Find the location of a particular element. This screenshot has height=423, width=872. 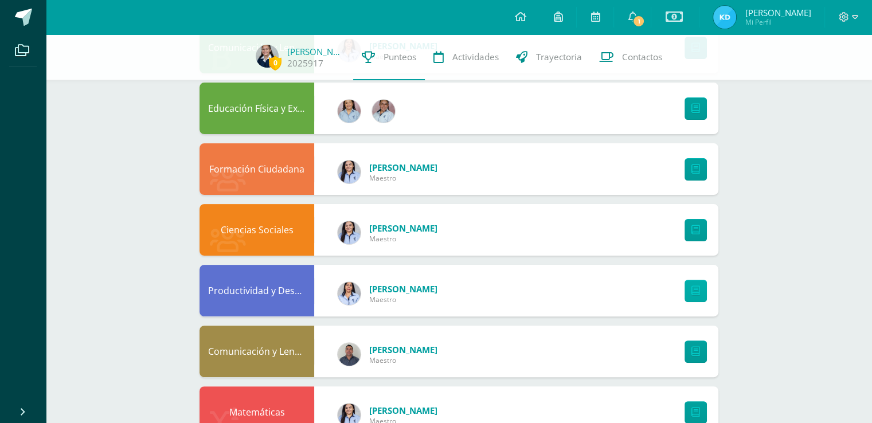

div: Ciencias Sociales is located at coordinates (257, 230).